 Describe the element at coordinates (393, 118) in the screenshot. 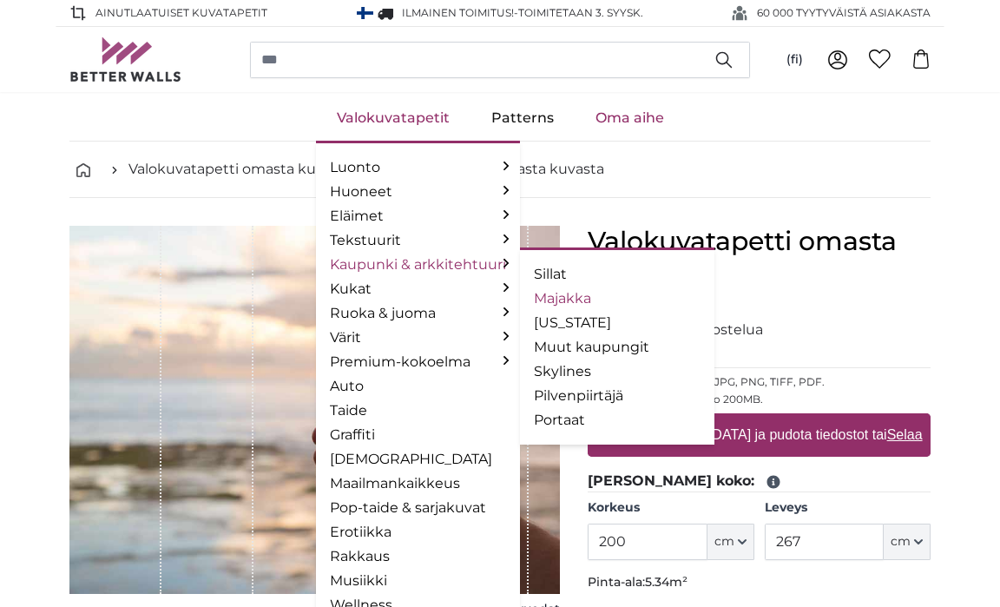

I see `a: Valokuvatapetit` at that location.